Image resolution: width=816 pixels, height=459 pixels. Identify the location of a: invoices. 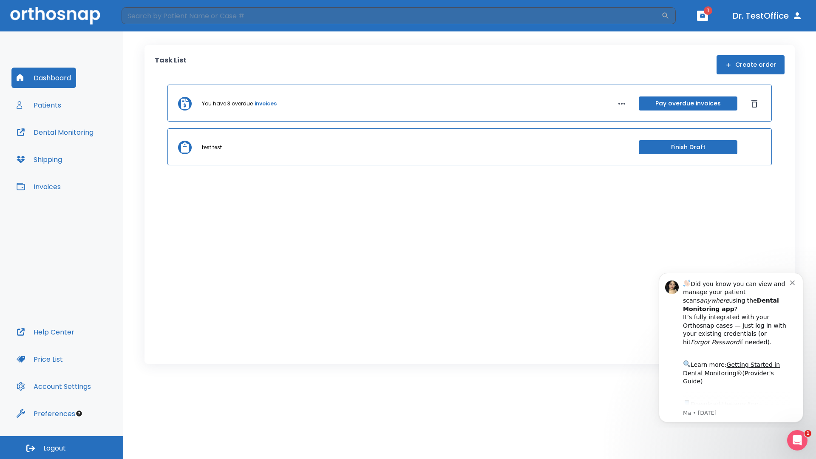
(266, 104).